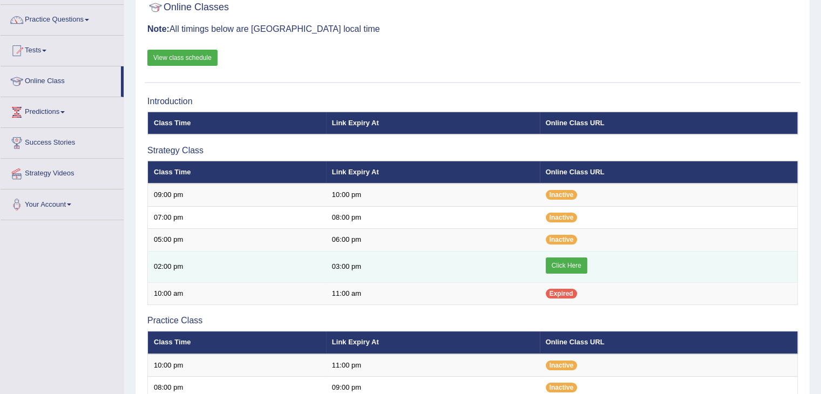 The width and height of the screenshot is (821, 394). I want to click on td: 09:00 pm, so click(237, 195).